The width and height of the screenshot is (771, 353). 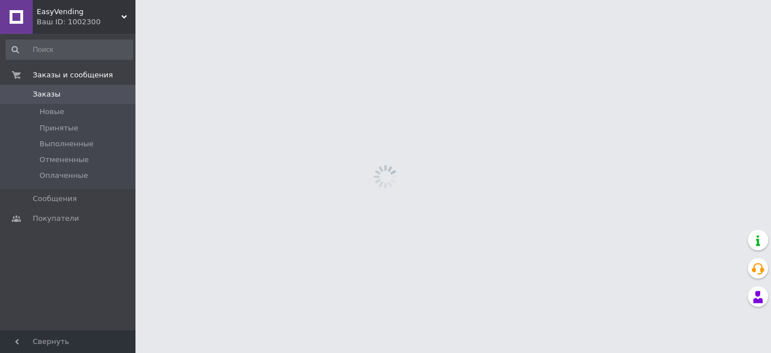 I want to click on input: Поиск, so click(x=69, y=50).